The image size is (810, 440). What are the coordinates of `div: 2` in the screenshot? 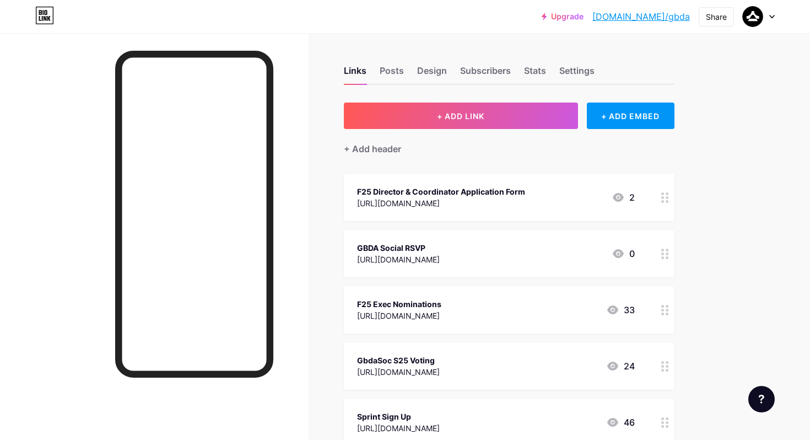 It's located at (623, 197).